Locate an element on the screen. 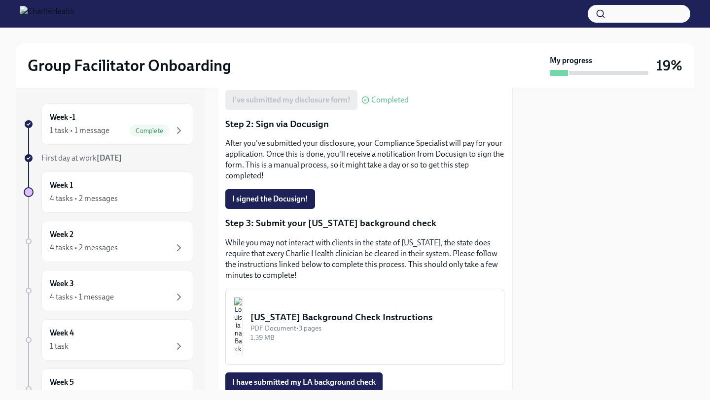 This screenshot has width=710, height=400. div: 1 task is located at coordinates (59, 346).